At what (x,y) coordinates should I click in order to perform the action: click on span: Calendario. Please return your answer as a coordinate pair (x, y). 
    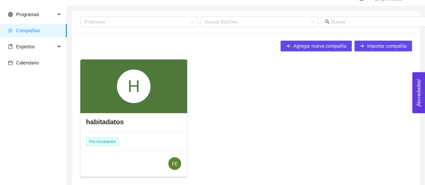
    Looking at the image, I should click on (28, 63).